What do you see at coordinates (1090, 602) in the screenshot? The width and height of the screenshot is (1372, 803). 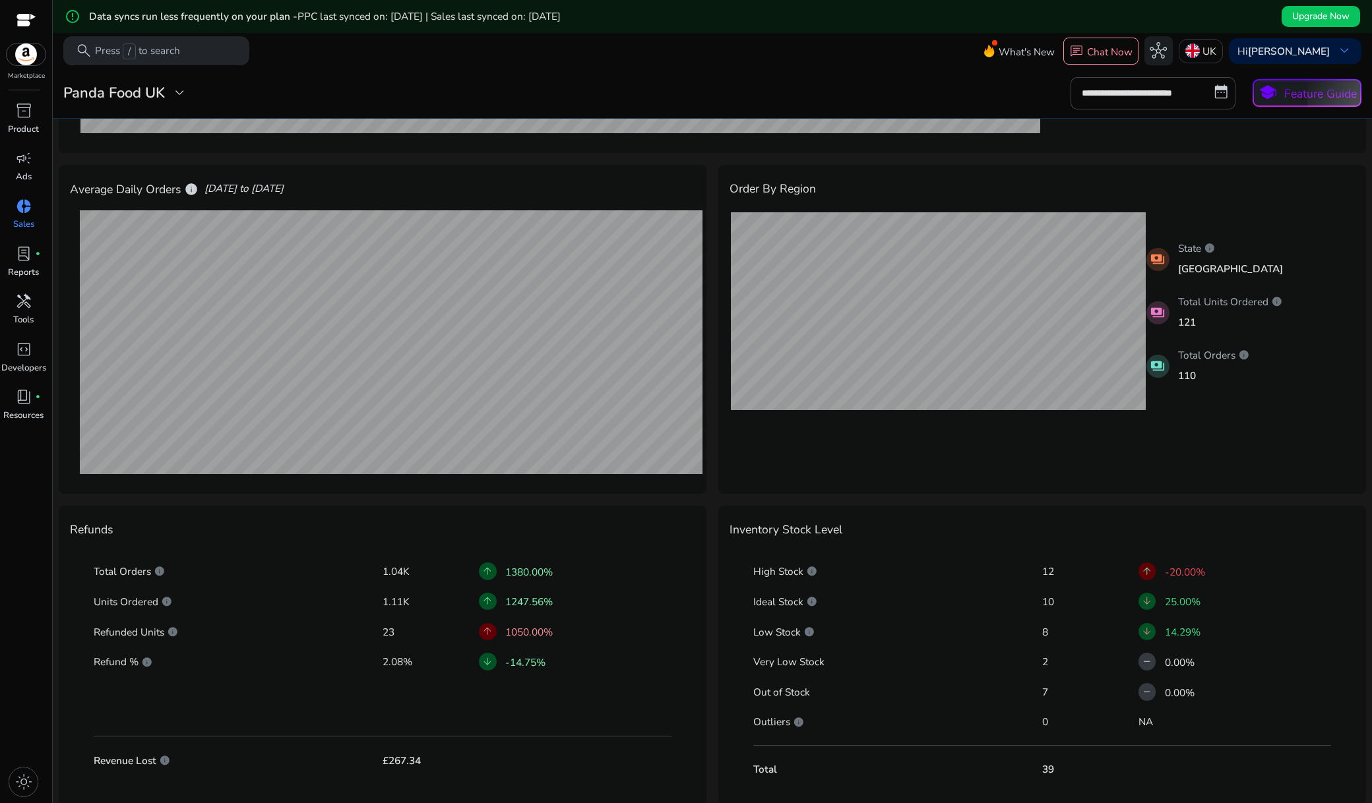 I see `p: 10` at bounding box center [1090, 602].